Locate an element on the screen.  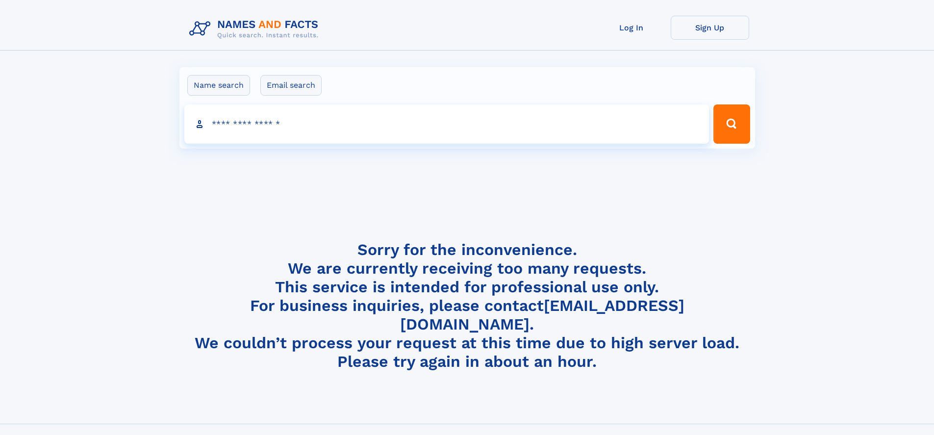
h4: Sorry for the inconvenience. We are currently receiving too many requests. This service is intend... is located at coordinates (467, 305).